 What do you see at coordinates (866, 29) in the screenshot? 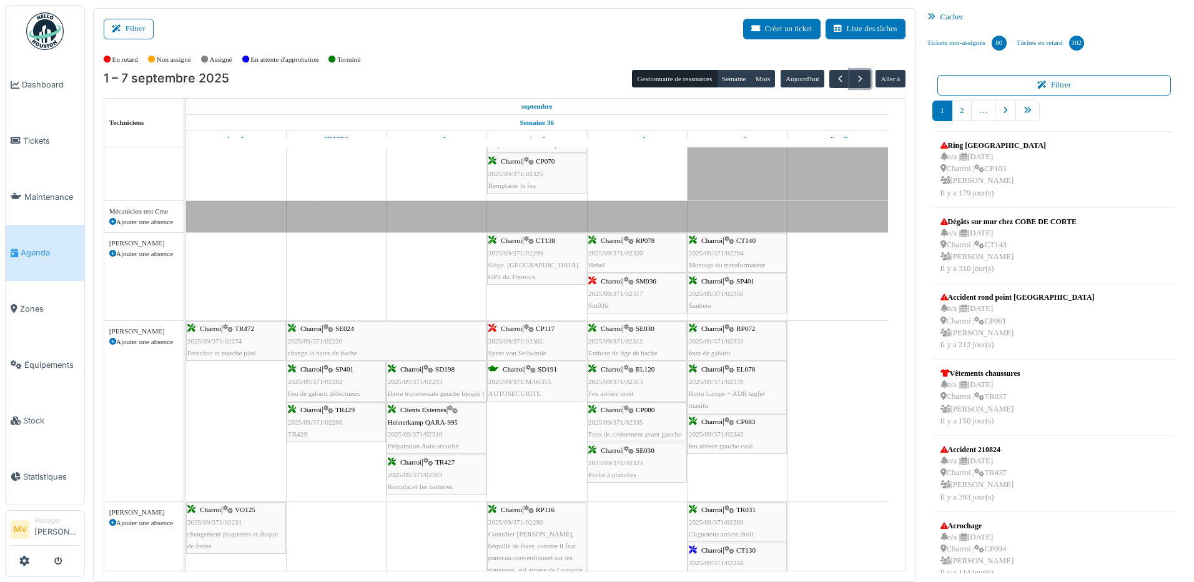
I see `button: Liste des tâches` at bounding box center [866, 29].